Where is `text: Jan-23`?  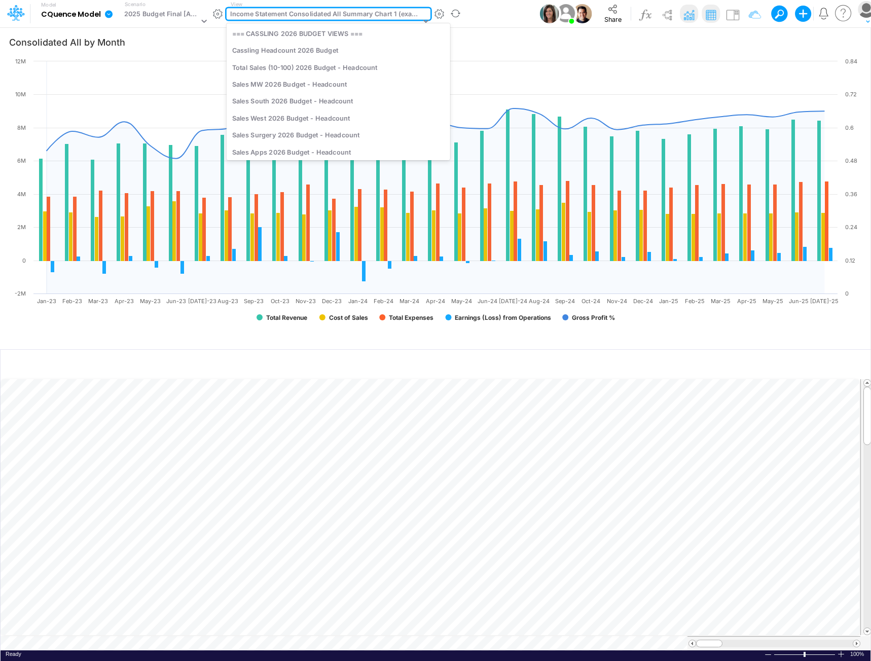
text: Jan-23 is located at coordinates (47, 301).